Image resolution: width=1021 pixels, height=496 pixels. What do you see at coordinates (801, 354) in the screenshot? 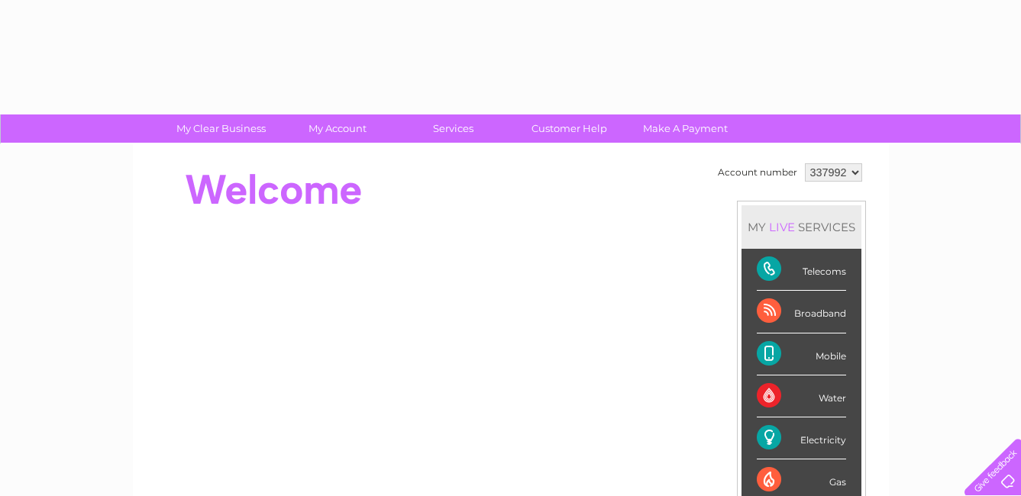
I see `div: Mobile` at bounding box center [801, 354].